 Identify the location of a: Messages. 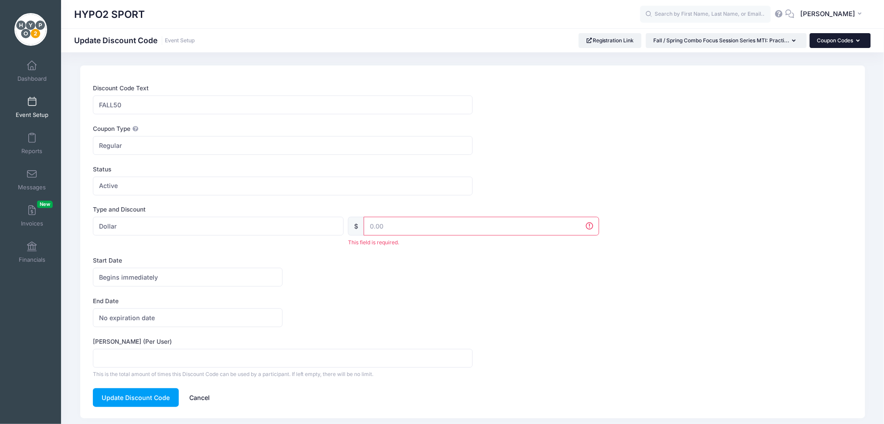
(32, 180).